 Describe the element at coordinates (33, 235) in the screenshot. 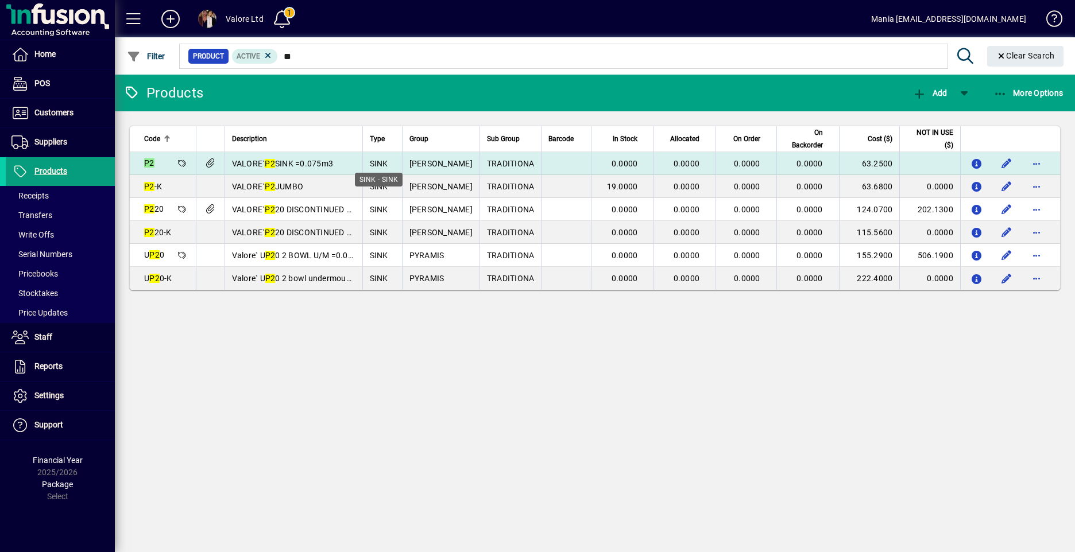

I see `span: Write Offs` at that location.